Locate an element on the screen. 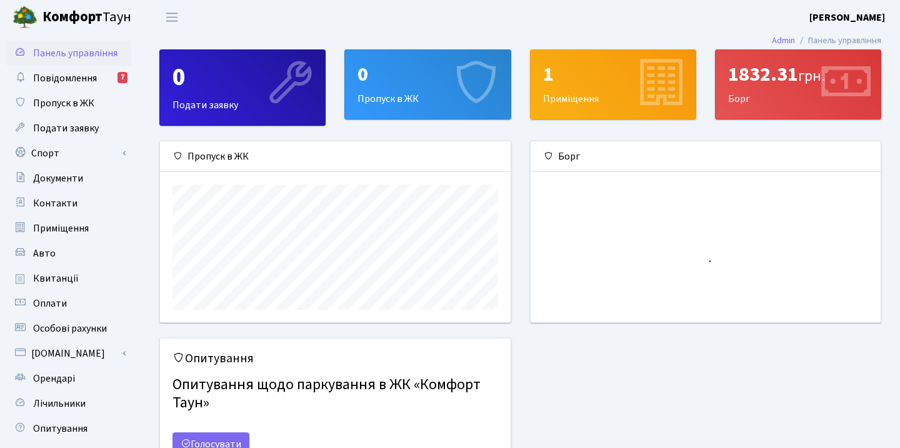 The width and height of the screenshot is (900, 448). span: Повідомлення is located at coordinates (65, 78).